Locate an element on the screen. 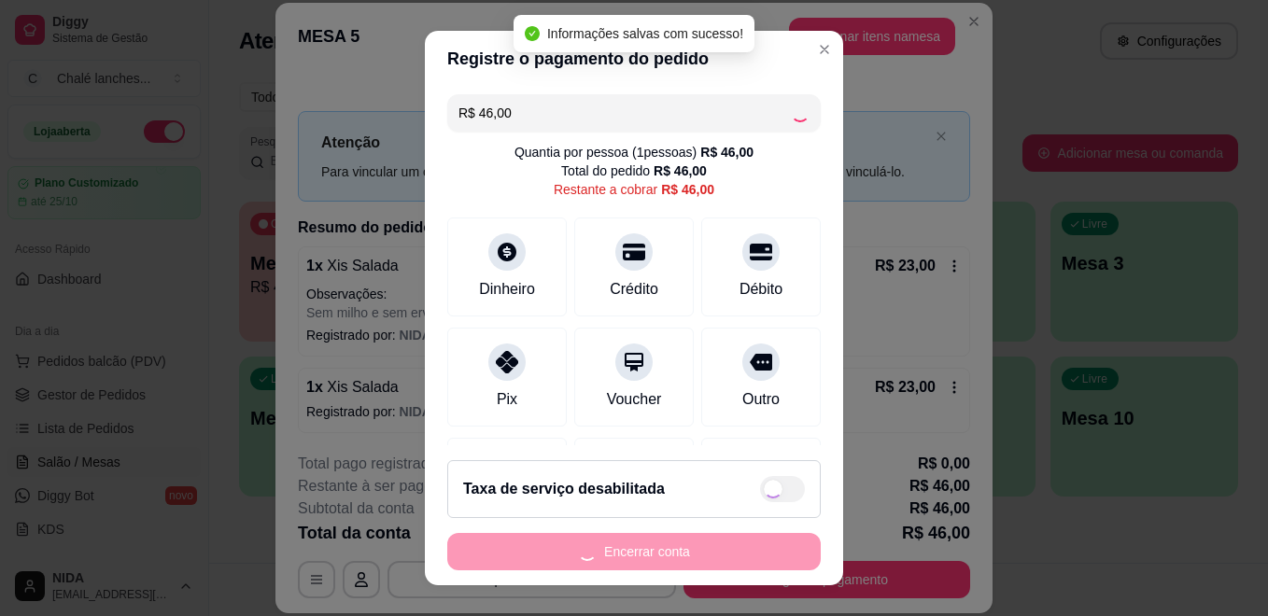 The height and width of the screenshot is (616, 1268). button: Close is located at coordinates (825, 50).